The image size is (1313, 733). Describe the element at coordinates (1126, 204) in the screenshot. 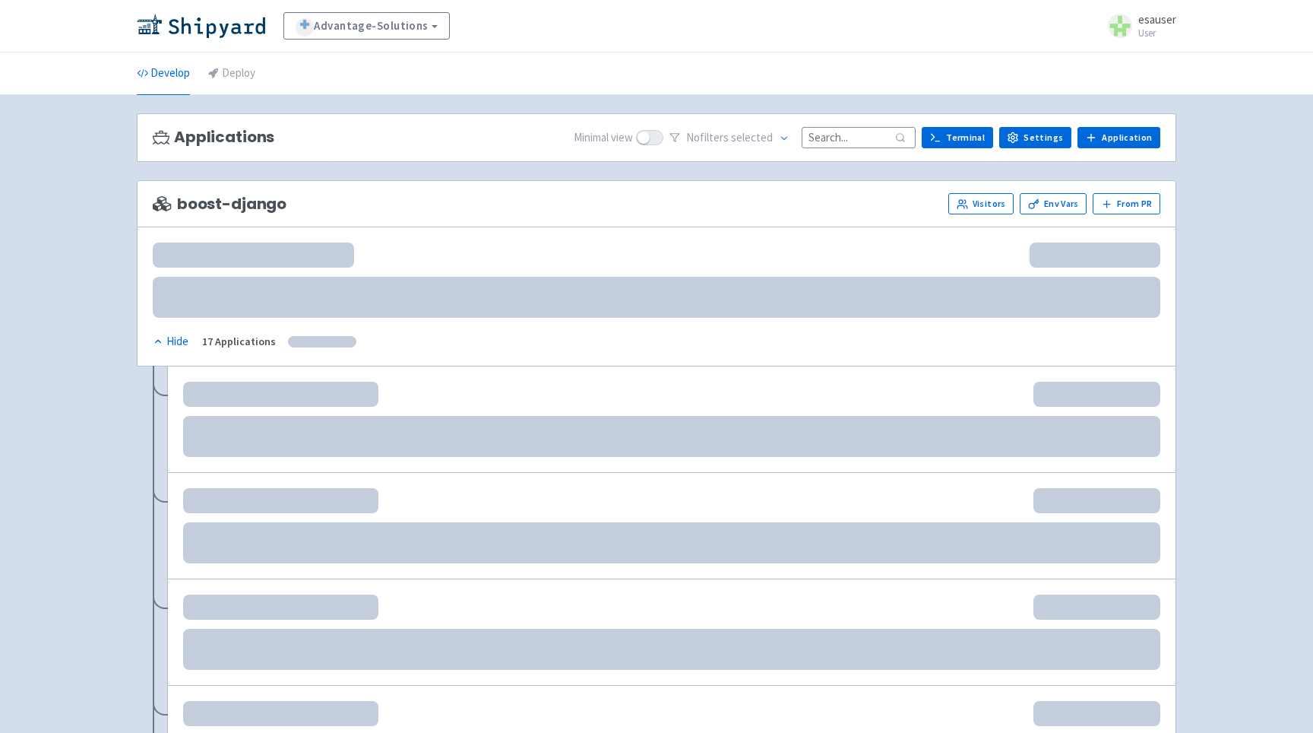

I see `button: From PR` at that location.